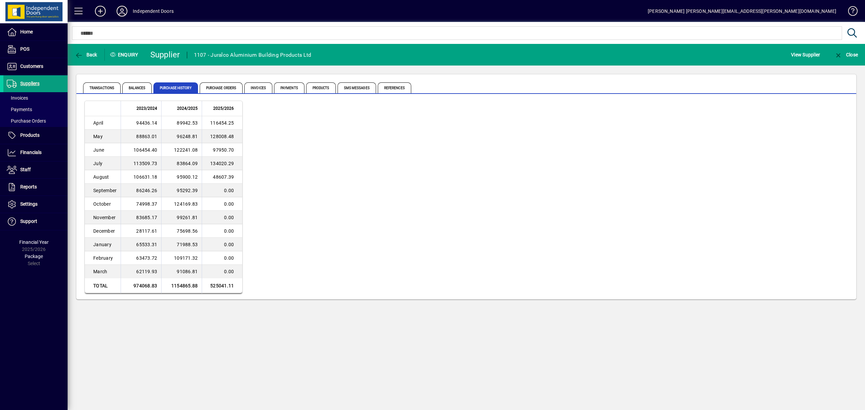 This screenshot has height=410, width=865. What do you see at coordinates (181, 191) in the screenshot?
I see `td: 95292.39` at bounding box center [181, 191].